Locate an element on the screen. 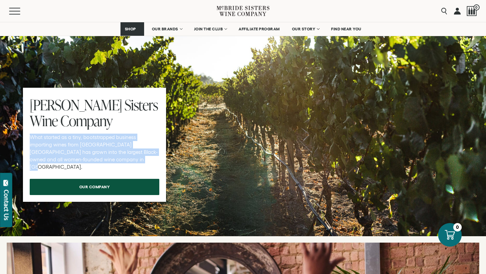 The height and width of the screenshot is (274, 486). span: Sisters is located at coordinates (141, 105).